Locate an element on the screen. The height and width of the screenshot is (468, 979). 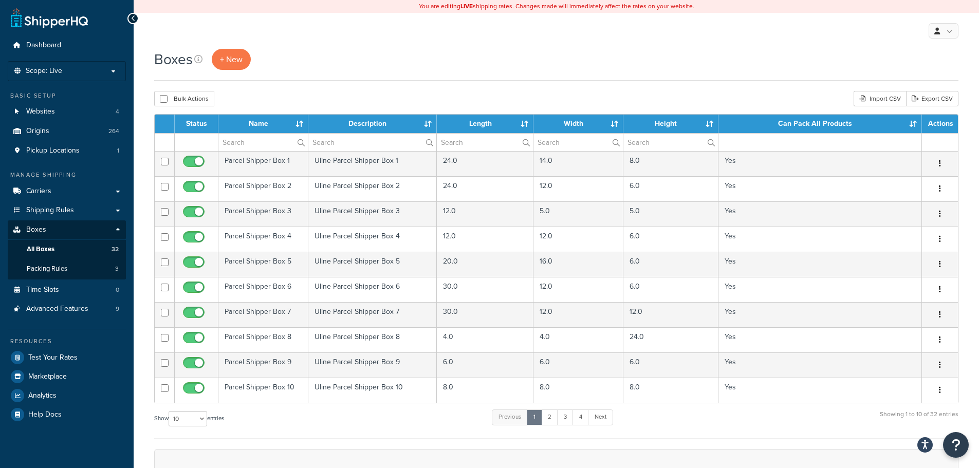
td: Uline Parcel Shipper Box 7 is located at coordinates (373, 315).